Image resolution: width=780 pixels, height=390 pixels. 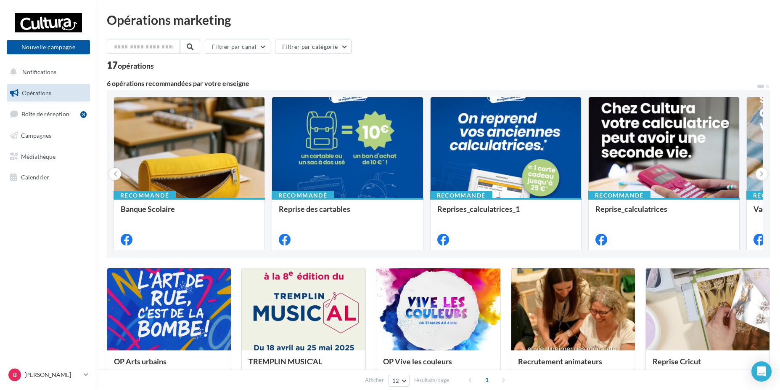 I want to click on div: Reprise des cartables, so click(x=347, y=213).